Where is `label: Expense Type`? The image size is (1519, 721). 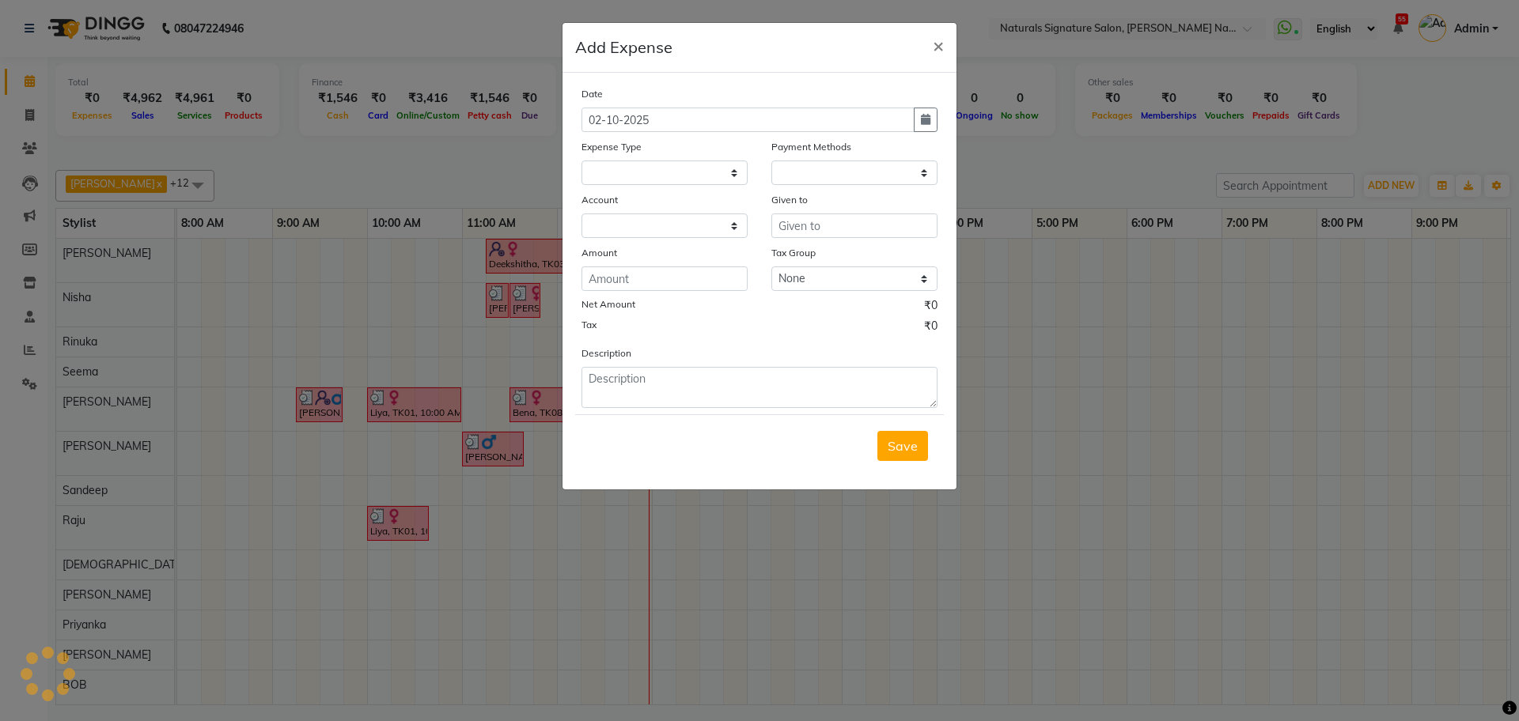 label: Expense Type is located at coordinates (611, 147).